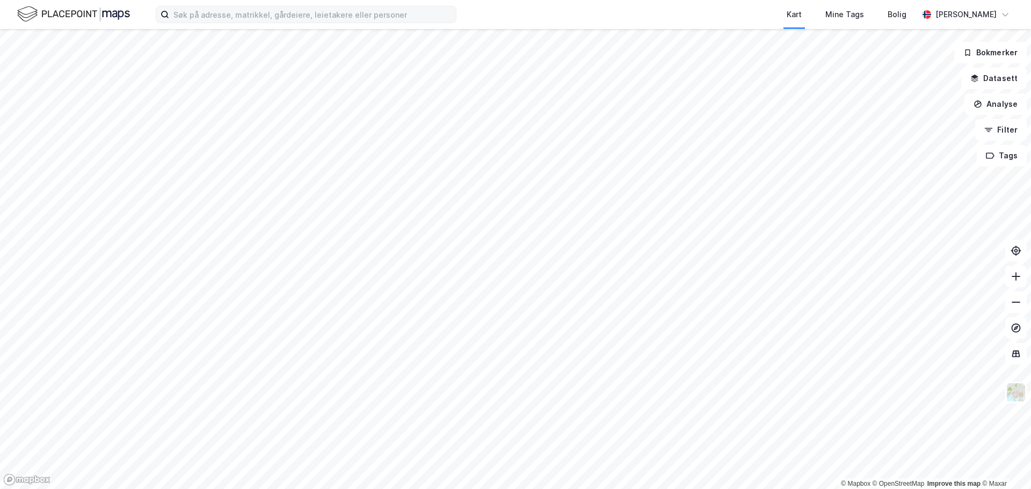 The height and width of the screenshot is (489, 1031). Describe the element at coordinates (313, 14) in the screenshot. I see `input: Søk på adresse, matrikkel, gårdeiere, leietakere eller personer` at that location.